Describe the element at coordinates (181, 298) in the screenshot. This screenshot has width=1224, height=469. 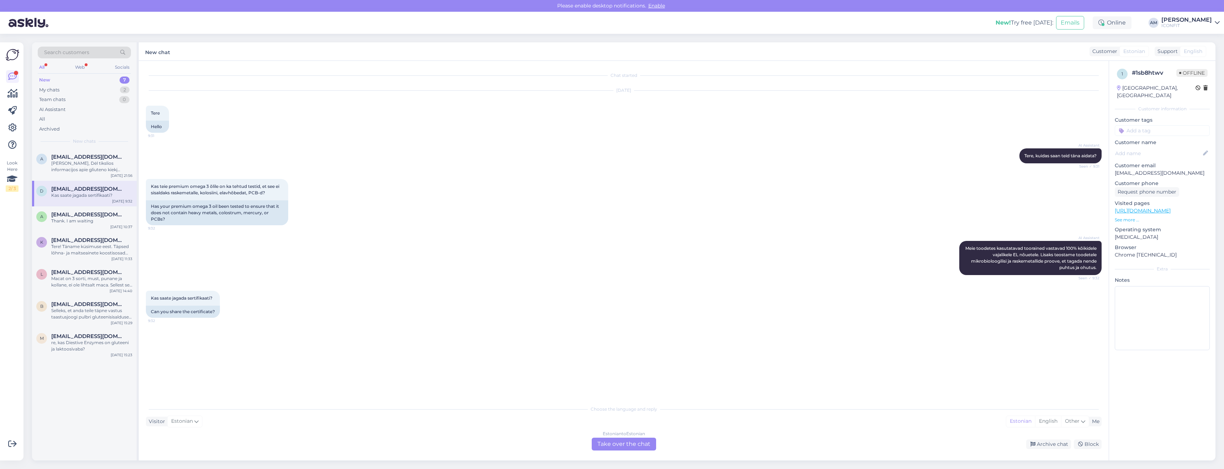
I see `span: Kas saate jagada sertifikaati?` at that location.